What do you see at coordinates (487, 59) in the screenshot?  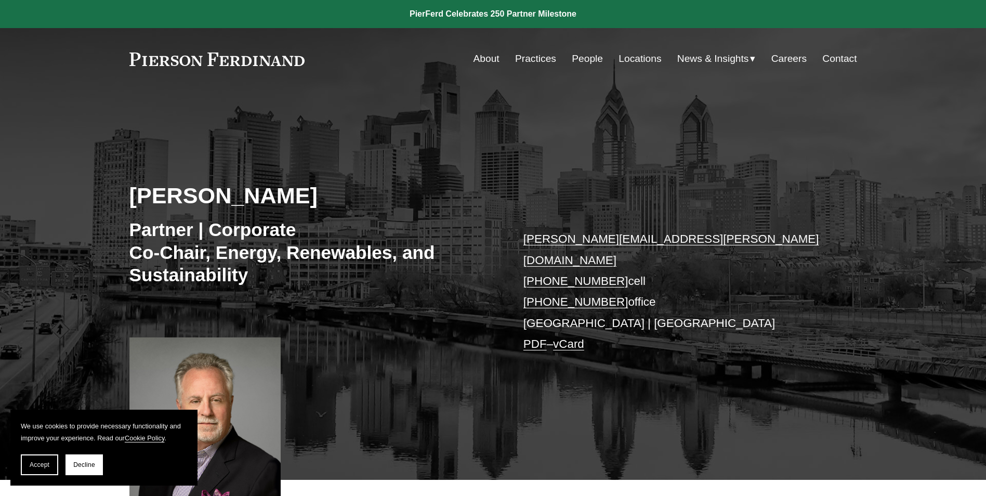 I see `a: About` at bounding box center [487, 59].